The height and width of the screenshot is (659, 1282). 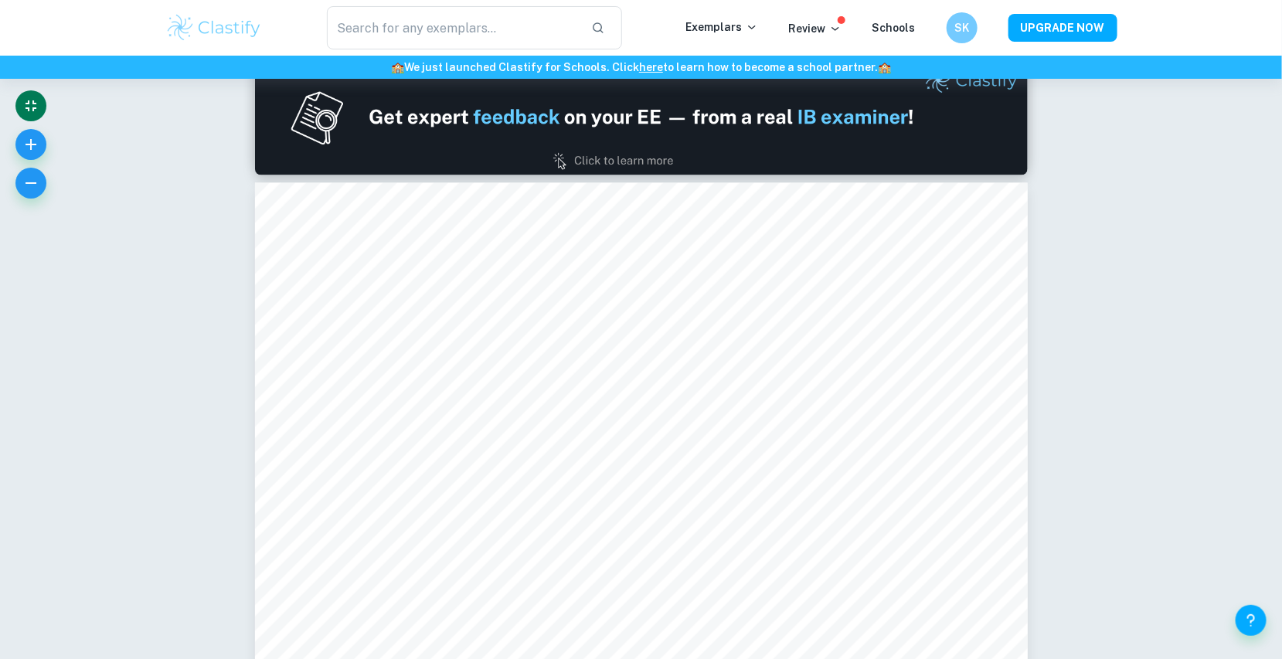 I want to click on button: SK, so click(x=962, y=28).